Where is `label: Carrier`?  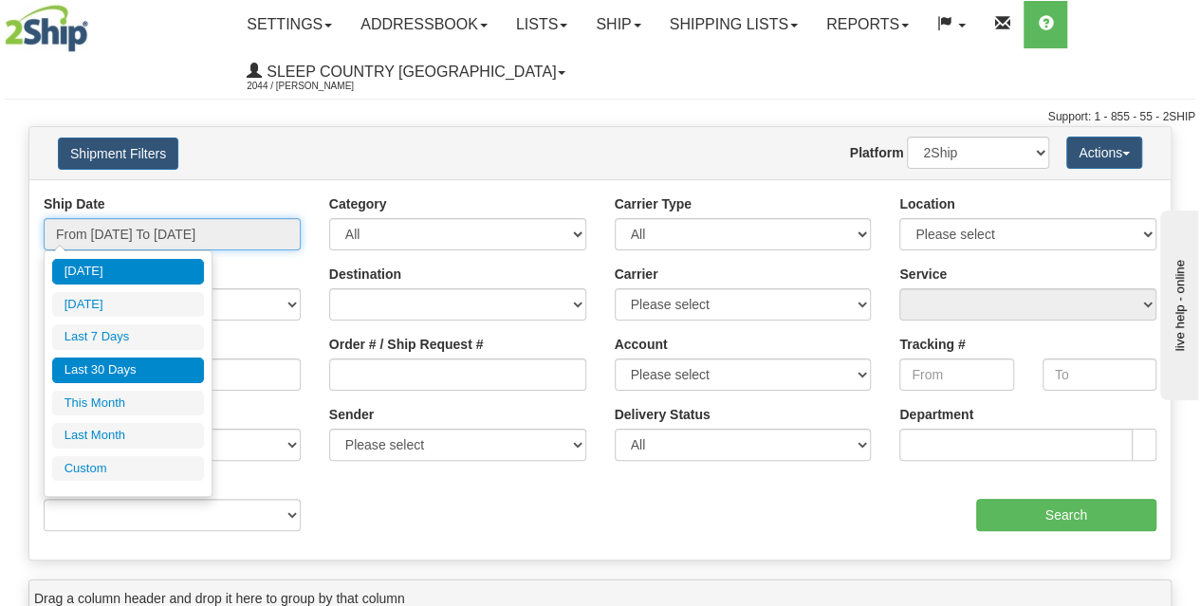
label: Carrier is located at coordinates (637, 274).